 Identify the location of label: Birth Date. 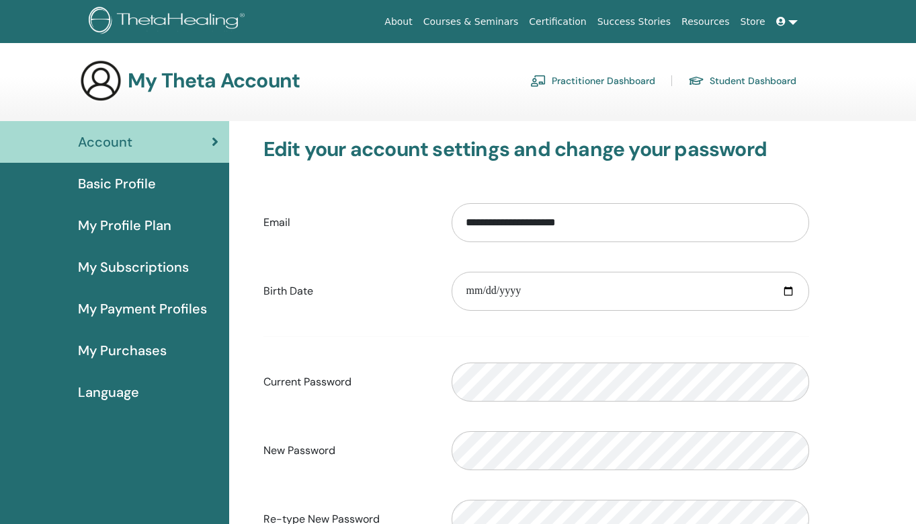
(347, 291).